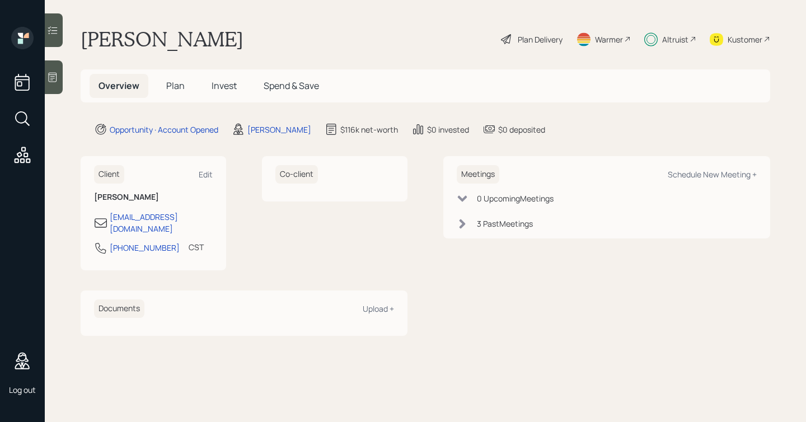 The height and width of the screenshot is (422, 806). I want to click on div: $0 deposited, so click(522, 129).